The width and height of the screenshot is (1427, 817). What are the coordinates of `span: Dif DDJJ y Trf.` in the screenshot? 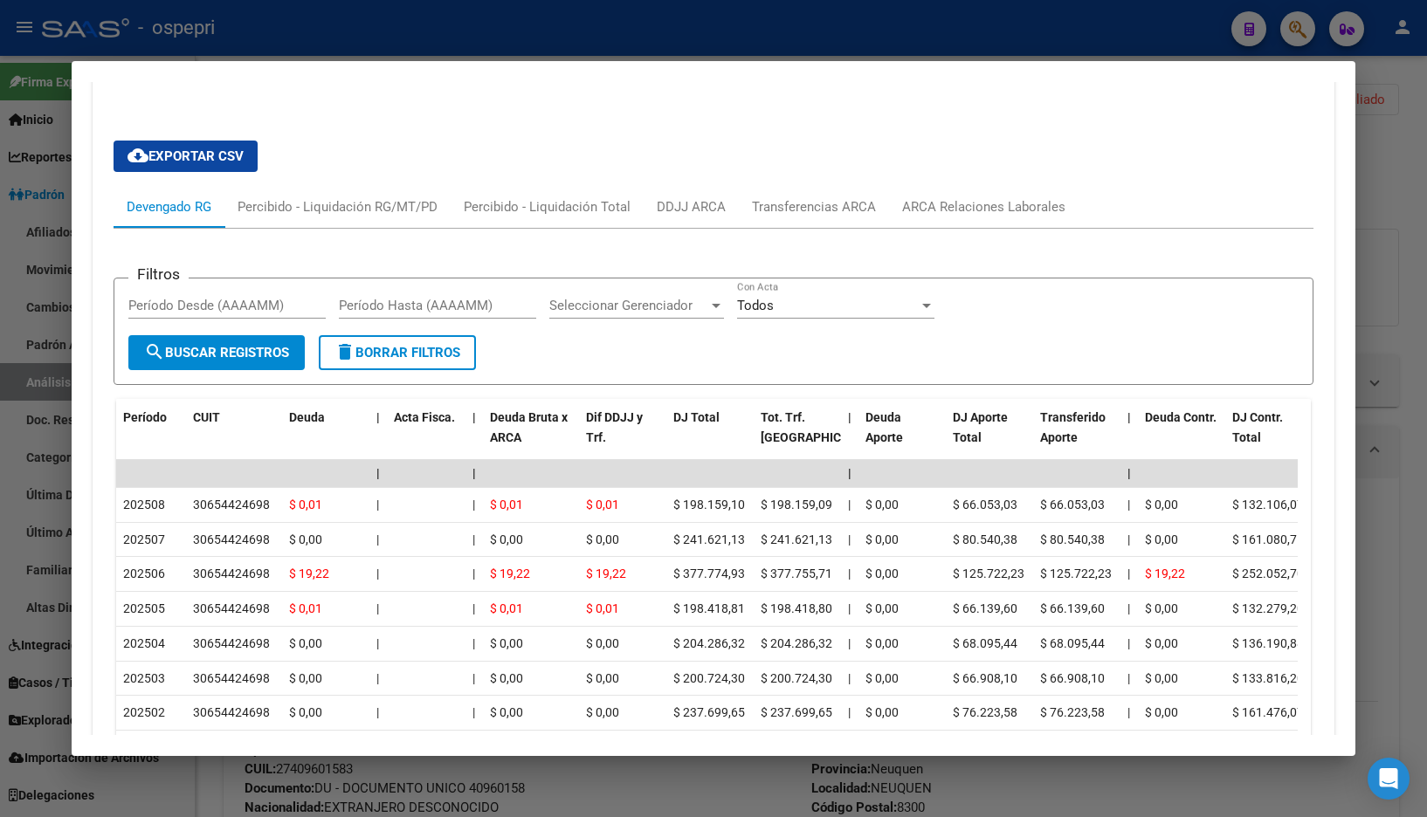 It's located at (614, 427).